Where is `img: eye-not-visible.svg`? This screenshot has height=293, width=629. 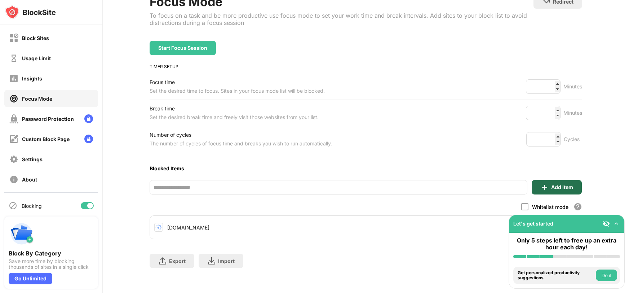 img: eye-not-visible.svg is located at coordinates (606, 223).